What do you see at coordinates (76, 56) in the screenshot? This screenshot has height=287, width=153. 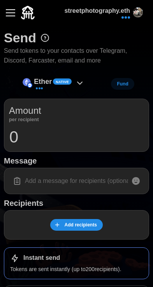 I see `p: Send tokens to your contacts over Telegram, Discord, Farcaster, email and more` at bounding box center [76, 56].